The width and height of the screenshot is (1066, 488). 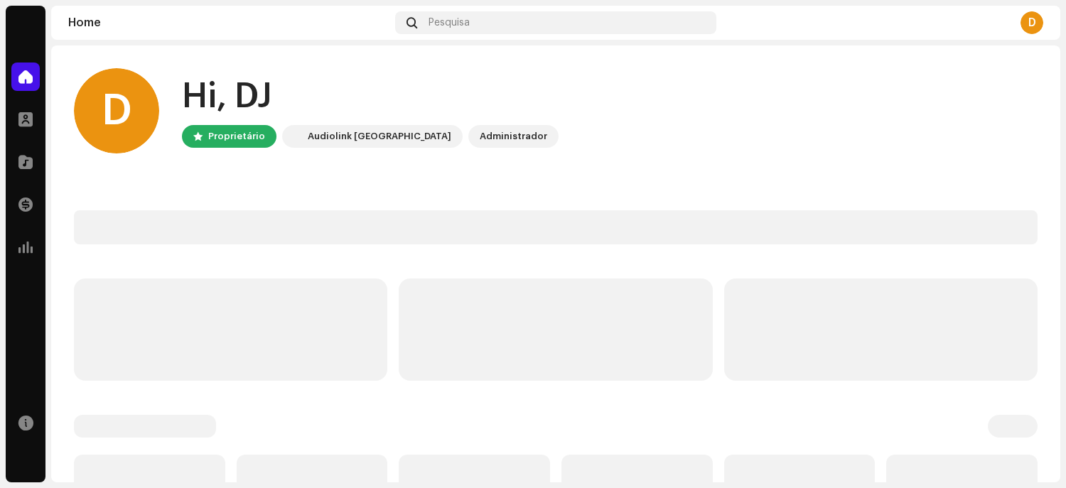 What do you see at coordinates (513, 136) in the screenshot?
I see `div: Administrador` at bounding box center [513, 136].